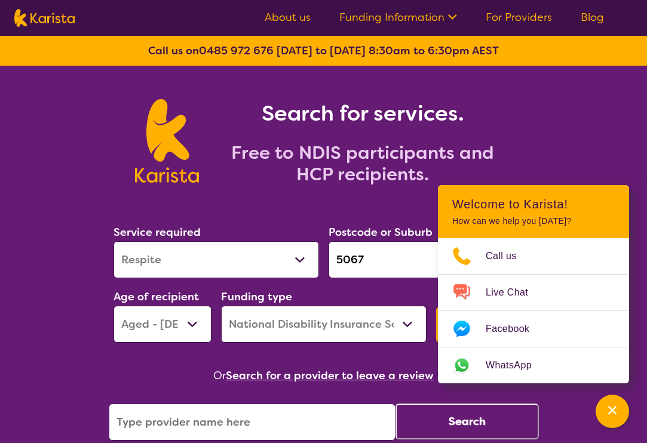  What do you see at coordinates (514, 293) in the screenshot?
I see `span: Live Chat` at bounding box center [514, 293].